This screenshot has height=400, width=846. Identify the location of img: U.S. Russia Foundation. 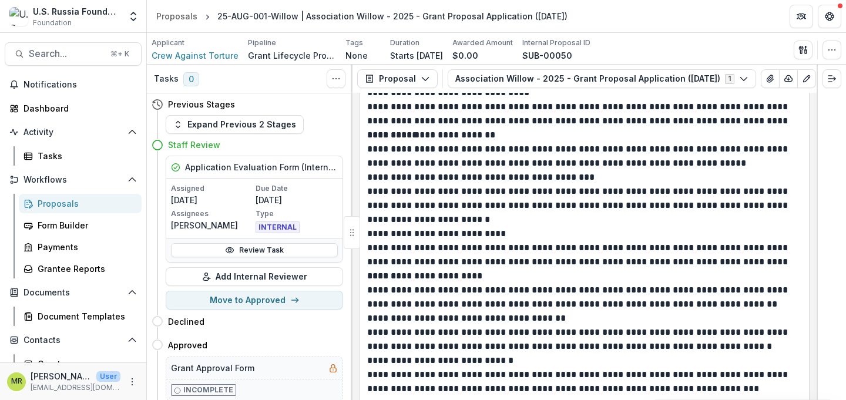
(19, 16).